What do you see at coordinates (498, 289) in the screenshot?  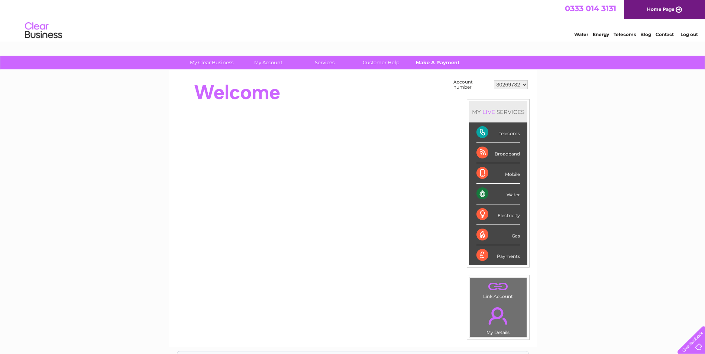 I see `td: Link Account` at bounding box center [498, 289].